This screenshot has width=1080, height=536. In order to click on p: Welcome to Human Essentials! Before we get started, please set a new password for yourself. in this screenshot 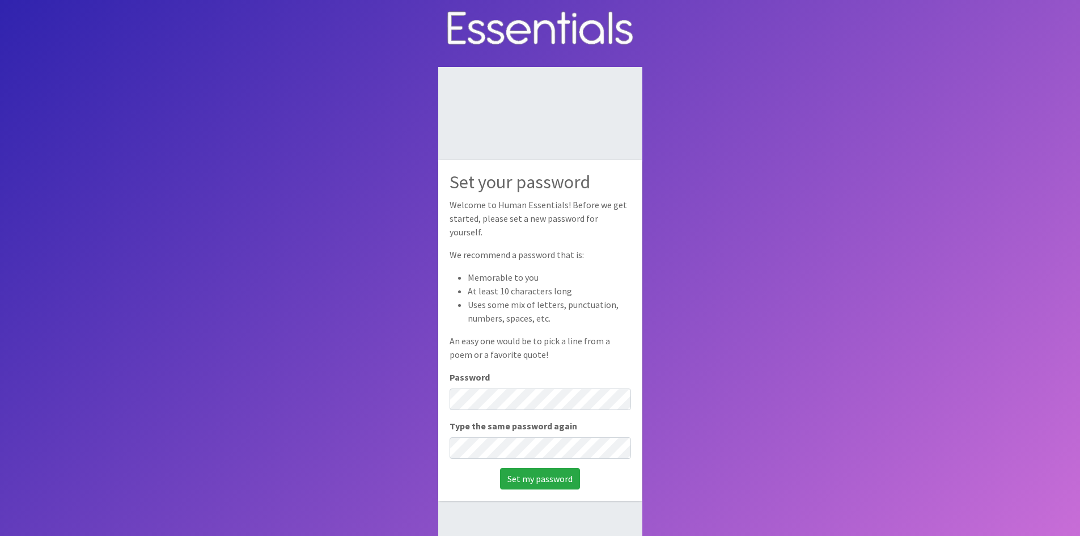, I will do `click(540, 218)`.